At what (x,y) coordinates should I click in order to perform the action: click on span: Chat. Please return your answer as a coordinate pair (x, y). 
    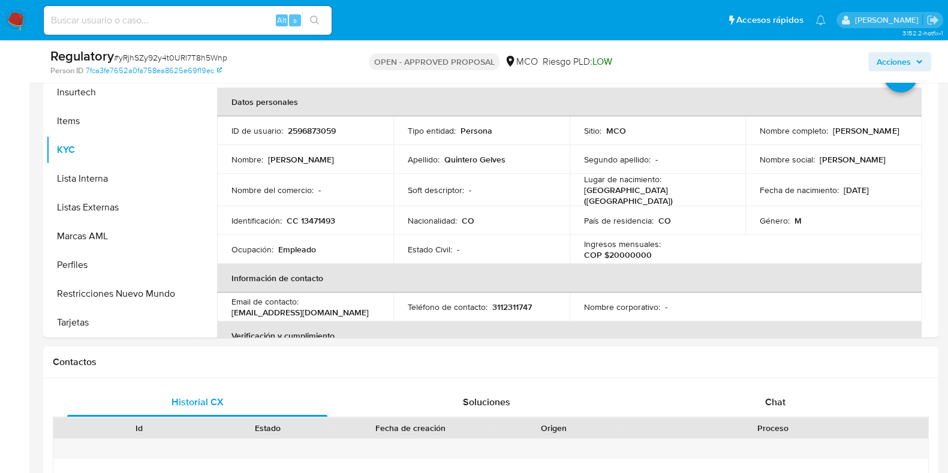
    Looking at the image, I should click on (775, 402).